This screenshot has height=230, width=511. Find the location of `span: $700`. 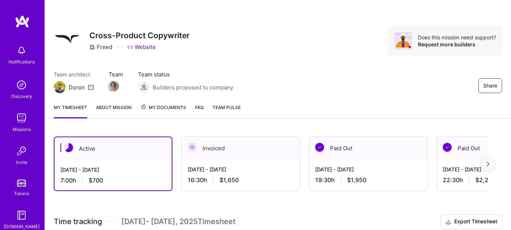

span: $700 is located at coordinates (96, 180).